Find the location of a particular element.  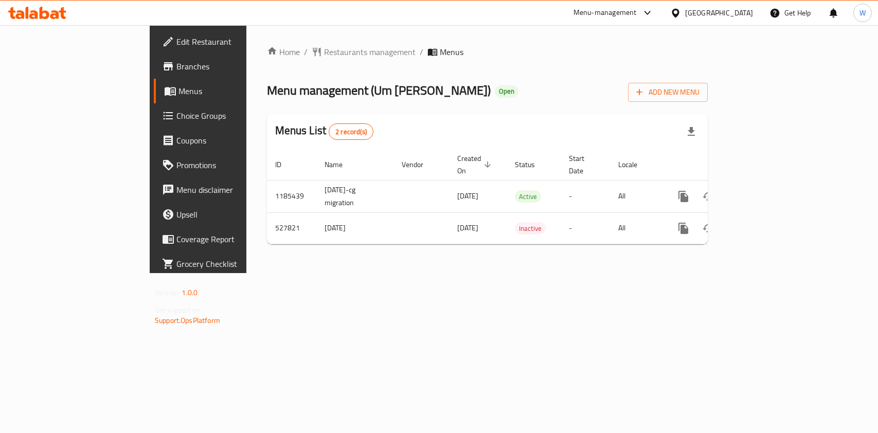

span: Coupons is located at coordinates (232, 140).